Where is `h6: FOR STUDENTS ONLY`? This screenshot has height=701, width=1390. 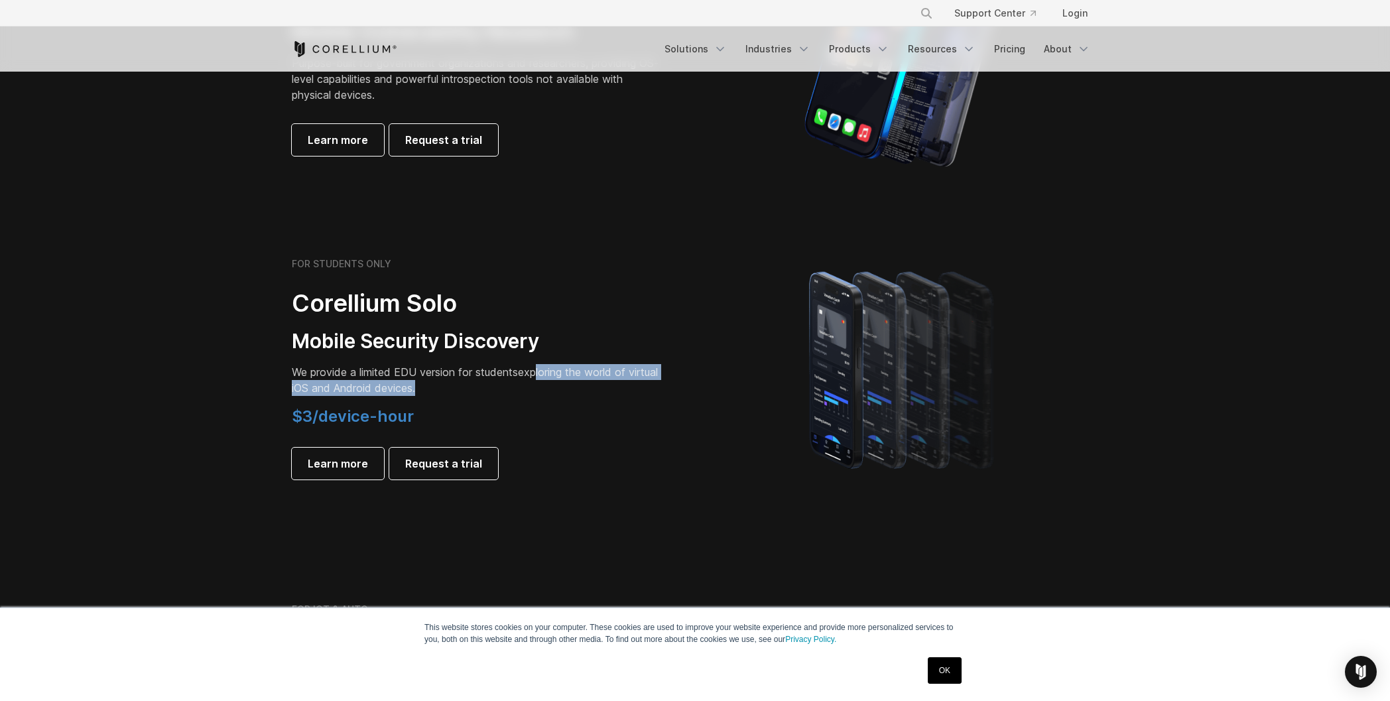 h6: FOR STUDENTS ONLY is located at coordinates (342, 264).